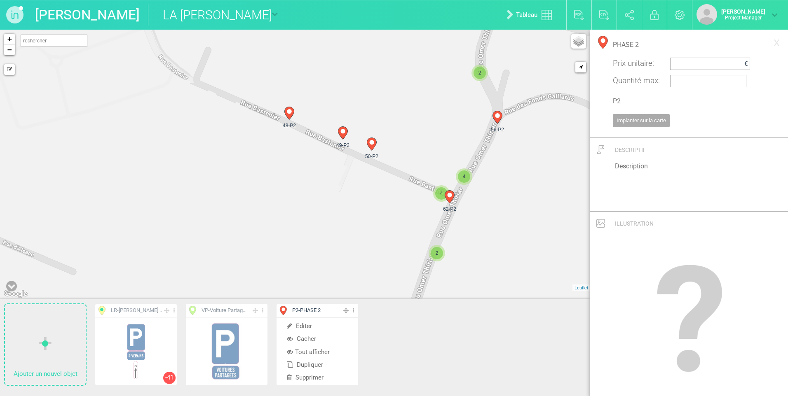  I want to click on li: Editer, so click(317, 326).